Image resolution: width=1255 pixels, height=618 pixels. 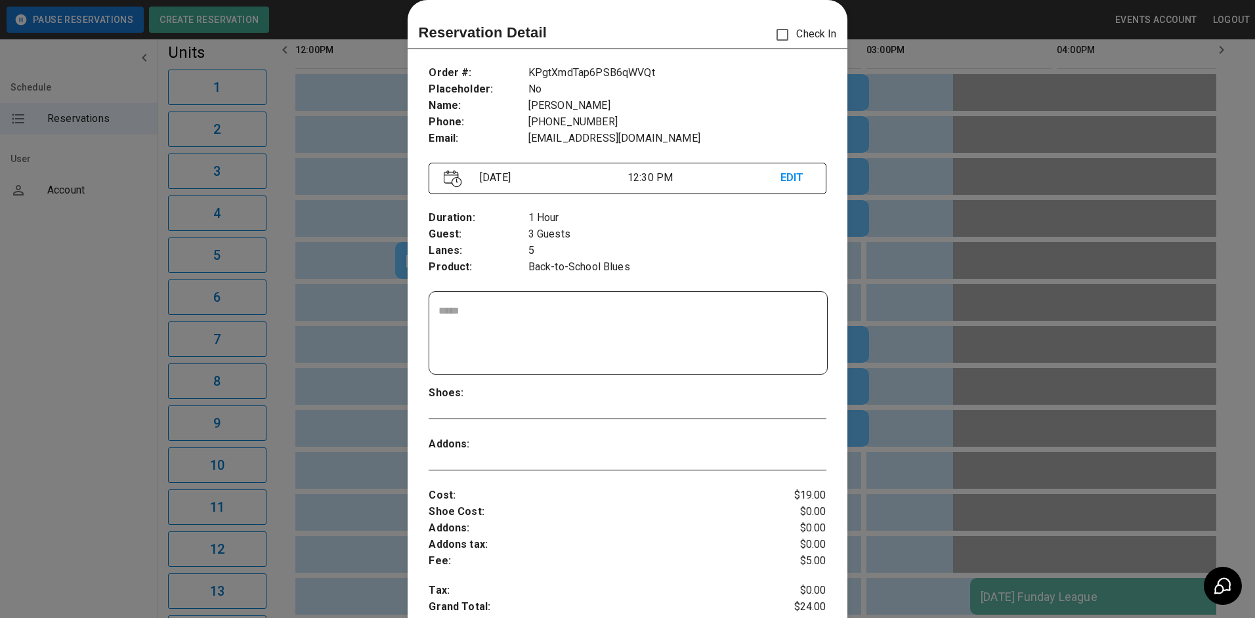 What do you see at coordinates (478, 251) in the screenshot?
I see `p: Lanes :` at bounding box center [478, 251].